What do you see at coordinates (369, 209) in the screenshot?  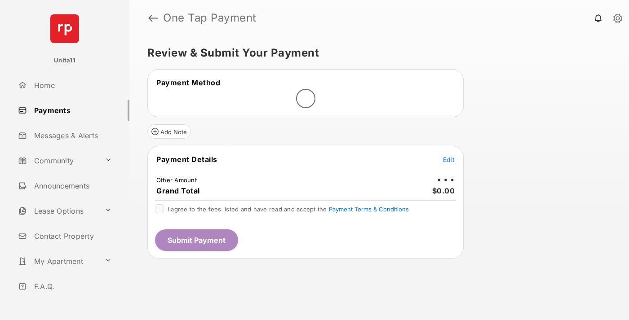 I see `button: I agree to the fees listed and have read and accept the` at bounding box center [369, 209].